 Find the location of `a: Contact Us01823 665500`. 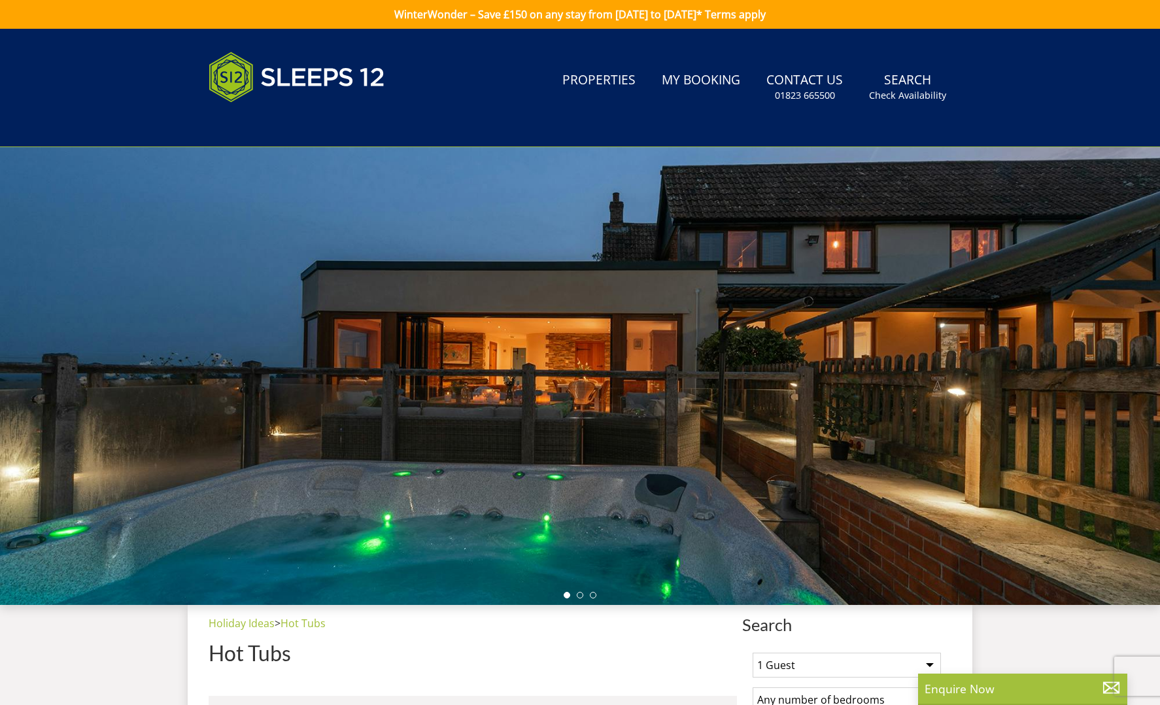

a: Contact Us01823 665500 is located at coordinates (805, 87).